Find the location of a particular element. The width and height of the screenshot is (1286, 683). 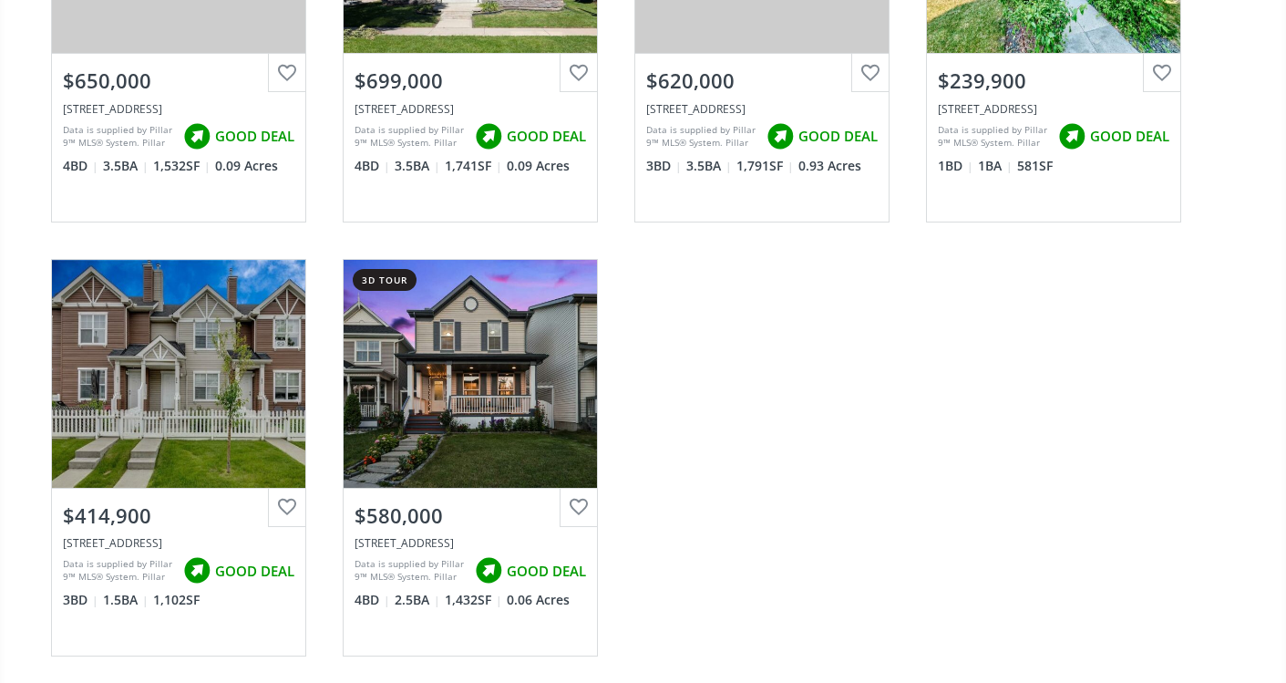

div: $650,000 is located at coordinates (179, 80).